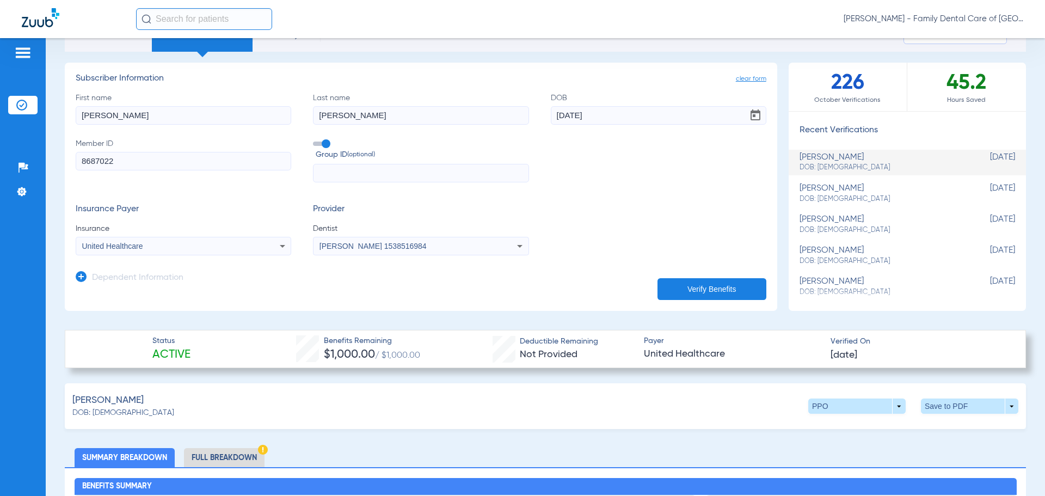  Describe the element at coordinates (712, 289) in the screenshot. I see `button: Verify Benefits` at that location.